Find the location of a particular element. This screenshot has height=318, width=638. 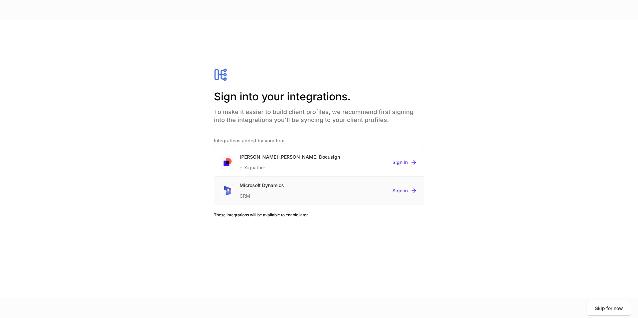

h4: To make it easier to build client profiles, we recommend first signing into the integrations you'... is located at coordinates (319, 114).